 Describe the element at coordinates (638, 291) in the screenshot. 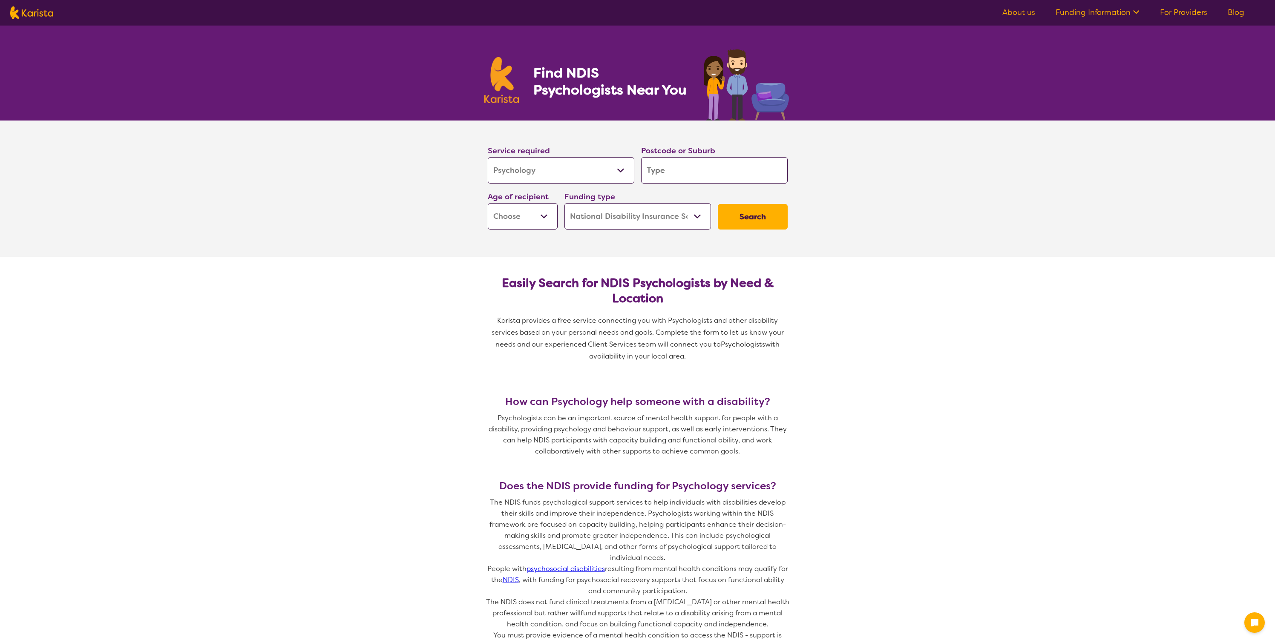

I see `h2: Easily Search for NDIS Psychologists by Need & Location` at that location.